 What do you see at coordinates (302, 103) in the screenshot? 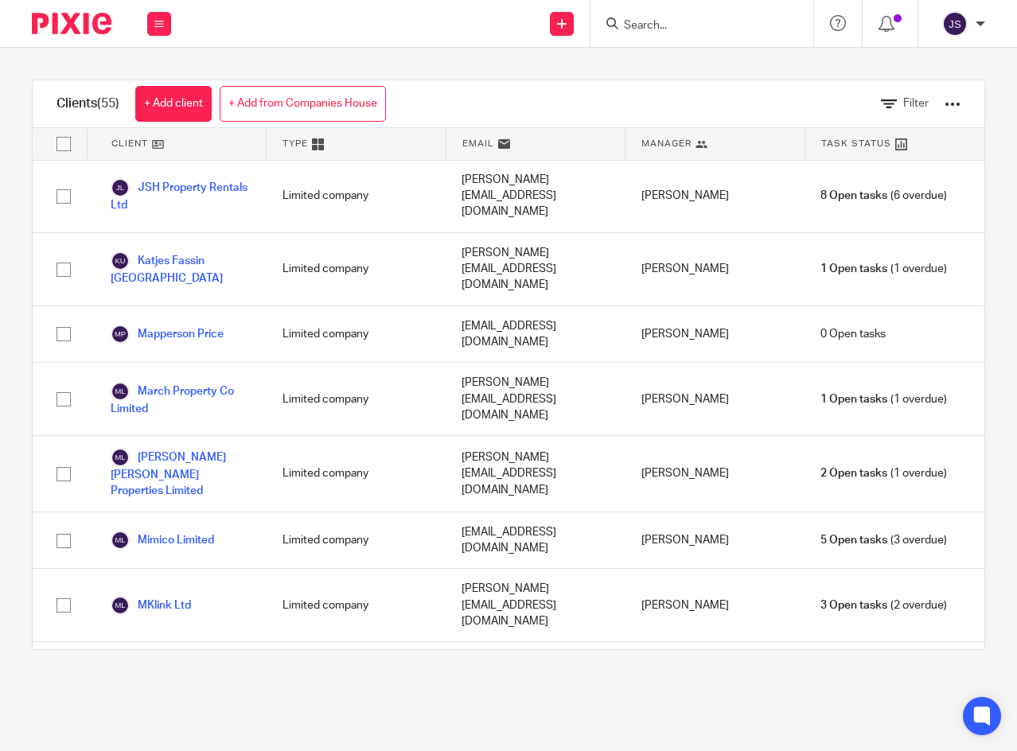
I see `a: + Add from Companies House` at bounding box center [302, 103].